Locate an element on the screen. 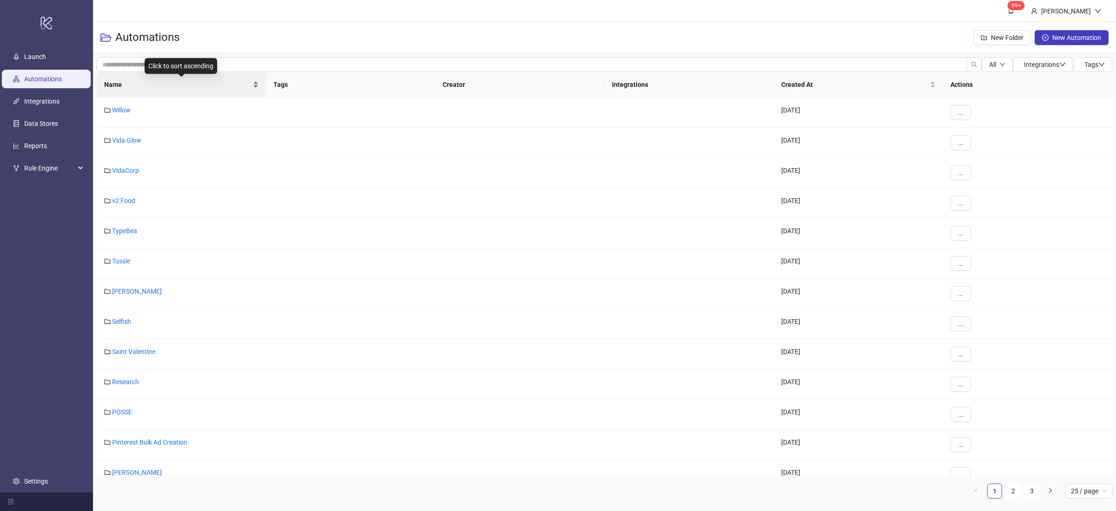 This screenshot has height=511, width=1116. a: Research is located at coordinates (126, 382).